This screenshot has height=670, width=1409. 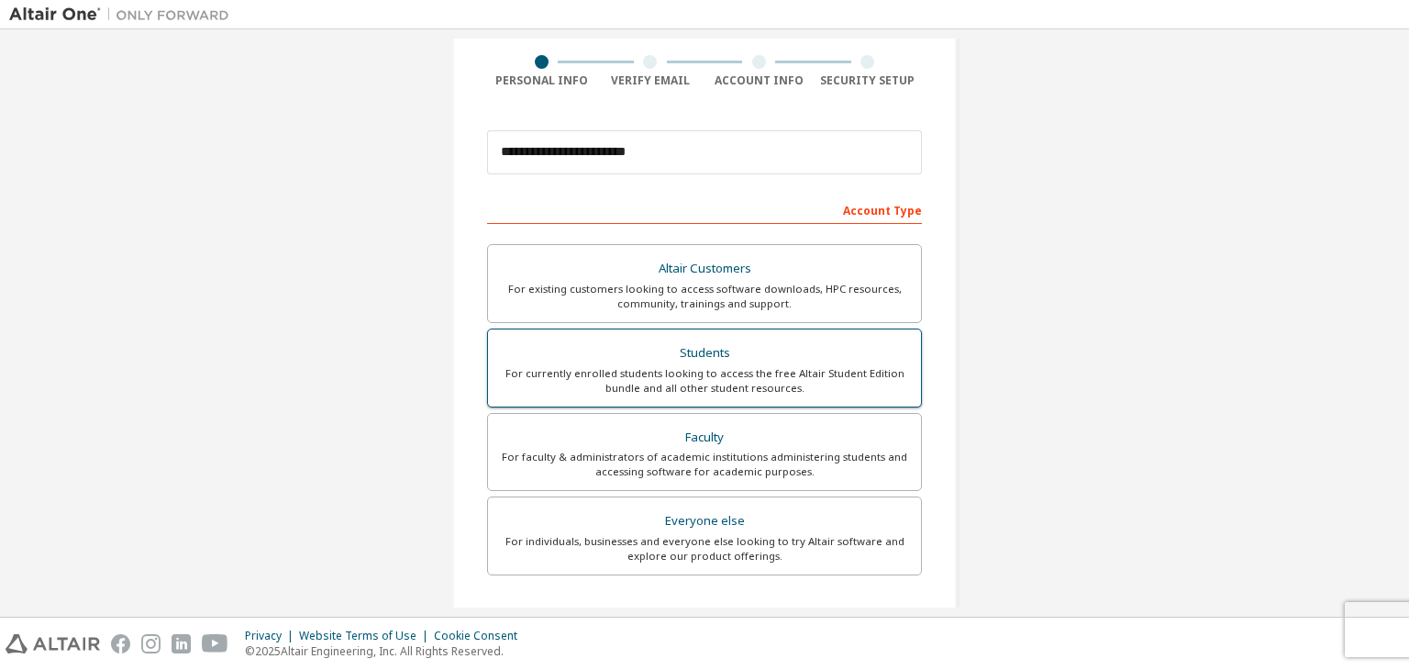 I want to click on div: For existing customers looking to access software downloads, HPC resources, community, trainings ..., so click(x=704, y=296).